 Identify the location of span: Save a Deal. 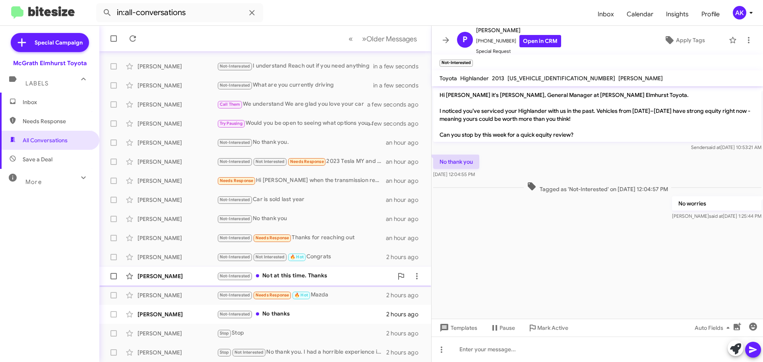
(37, 159).